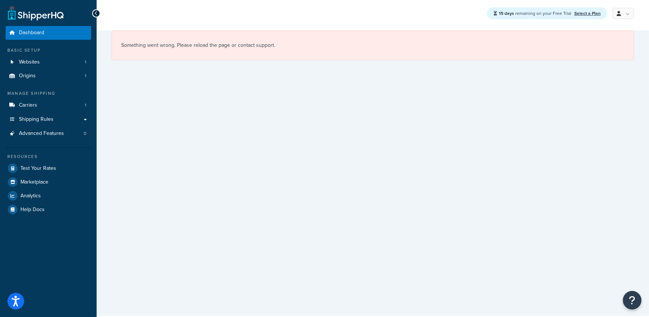 The image size is (649, 317). I want to click on div: Something went wrong. Please reload the page or contact support., so click(373, 45).